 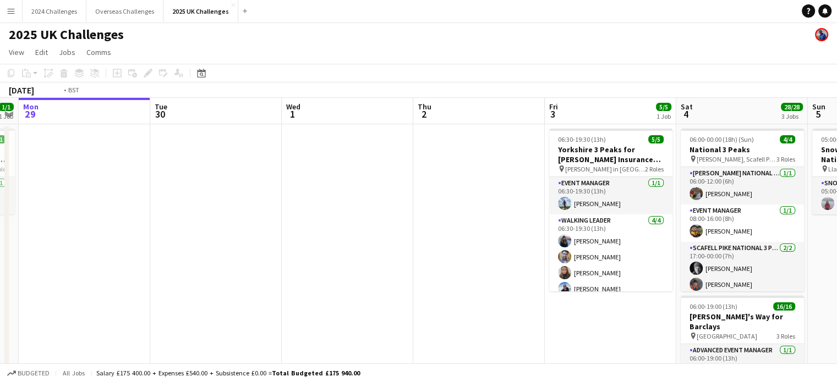 What do you see at coordinates (98, 52) in the screenshot?
I see `a: Comms` at bounding box center [98, 52].